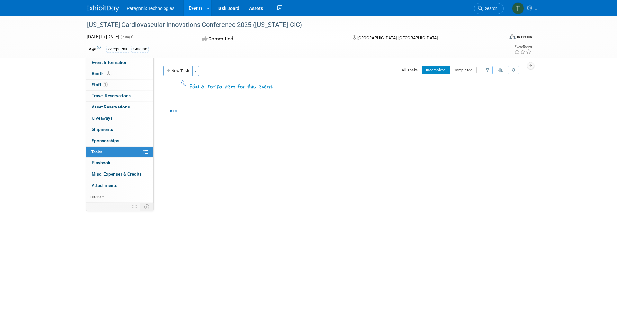 The width and height of the screenshot is (617, 321). Describe the element at coordinates (101, 163) in the screenshot. I see `span: Playbook` at that location.